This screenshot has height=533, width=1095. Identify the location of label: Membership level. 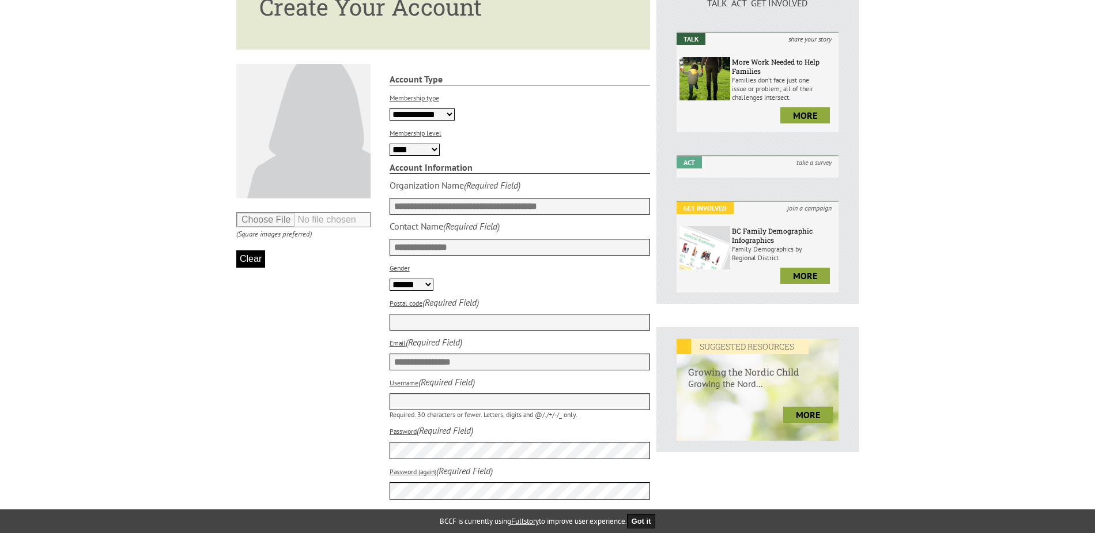
(416, 133).